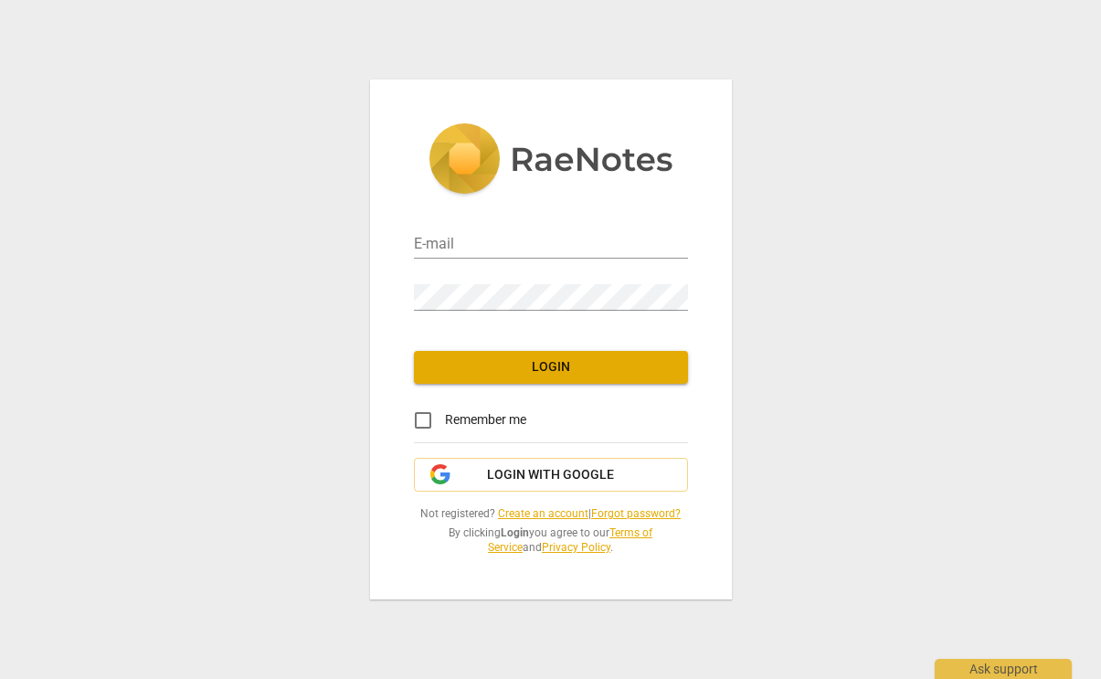 The width and height of the screenshot is (1101, 679). Describe the element at coordinates (485, 419) in the screenshot. I see `span: Remember me` at that location.